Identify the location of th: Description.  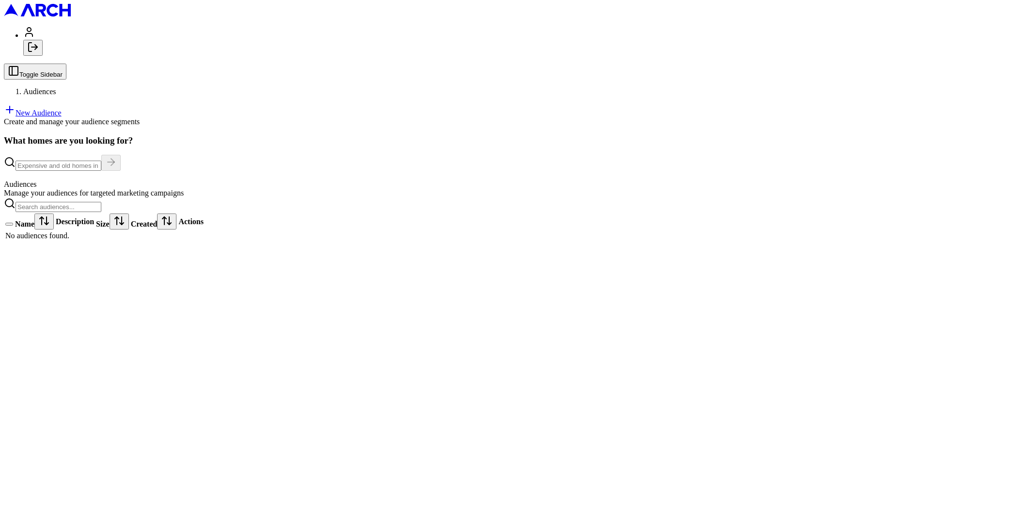
(75, 221).